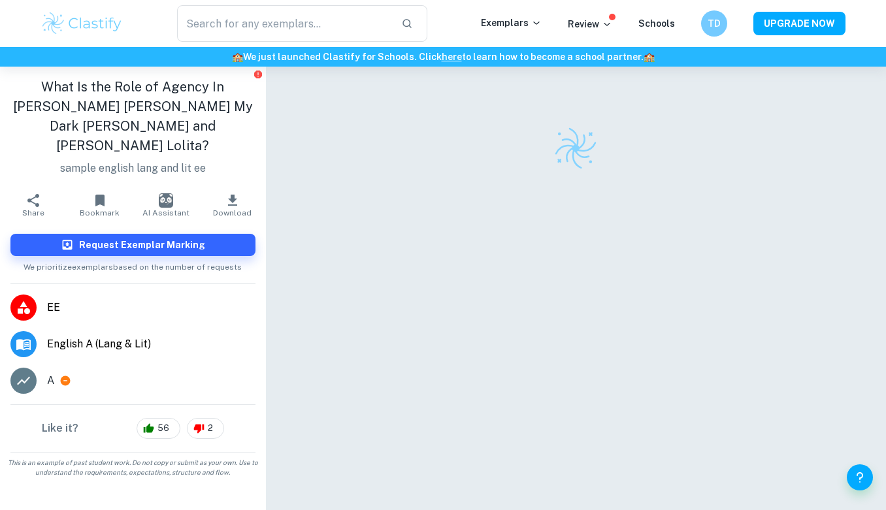  What do you see at coordinates (860, 478) in the screenshot?
I see `button: Help and Feedback` at bounding box center [860, 478].